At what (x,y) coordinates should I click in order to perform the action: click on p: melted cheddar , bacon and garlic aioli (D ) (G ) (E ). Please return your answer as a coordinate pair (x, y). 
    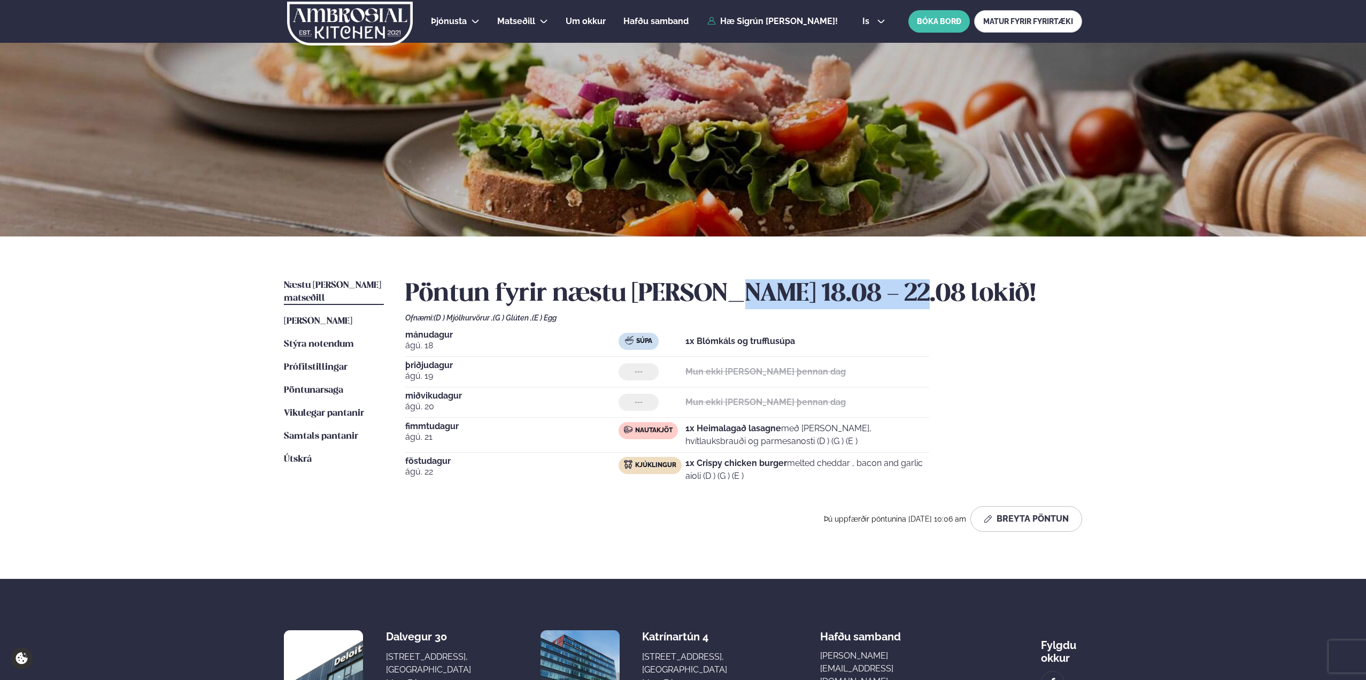
    Looking at the image, I should click on (808, 470).